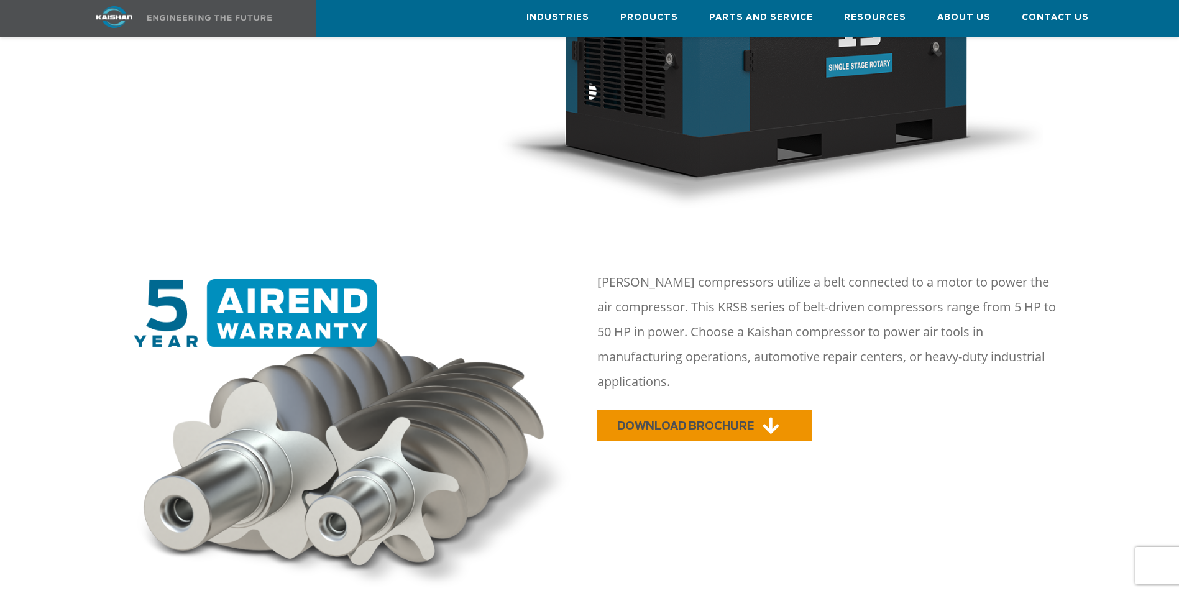 The height and width of the screenshot is (593, 1179). I want to click on a: DOWNLOAD BROCHURE, so click(705, 425).